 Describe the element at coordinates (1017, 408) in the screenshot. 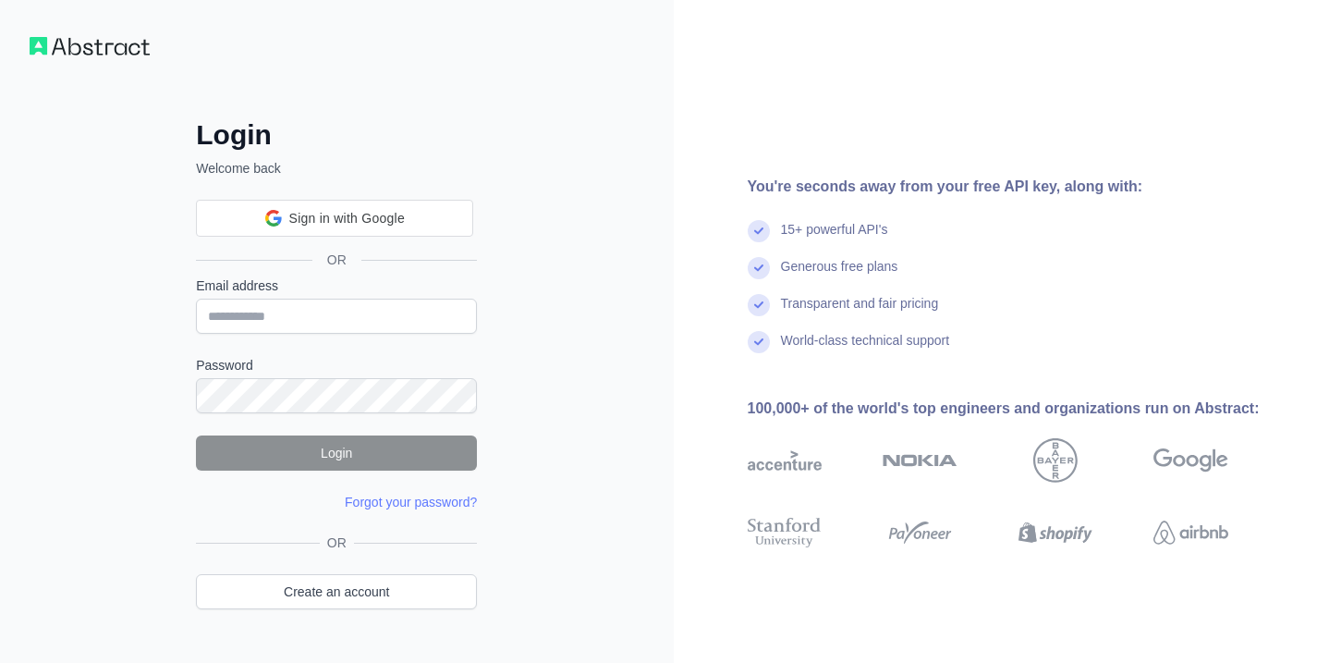

I see `div: 100,000+ of the world's top engineers and organizations run on Abstract:` at that location.